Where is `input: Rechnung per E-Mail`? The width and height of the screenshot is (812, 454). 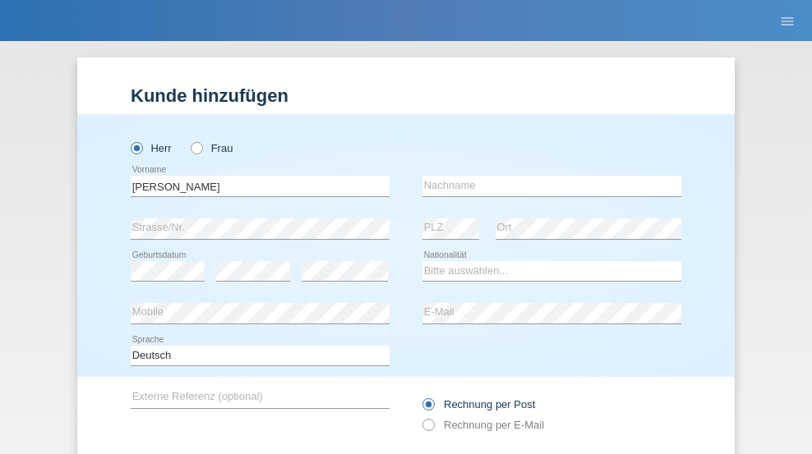 input: Rechnung per E-Mail is located at coordinates (427, 429).